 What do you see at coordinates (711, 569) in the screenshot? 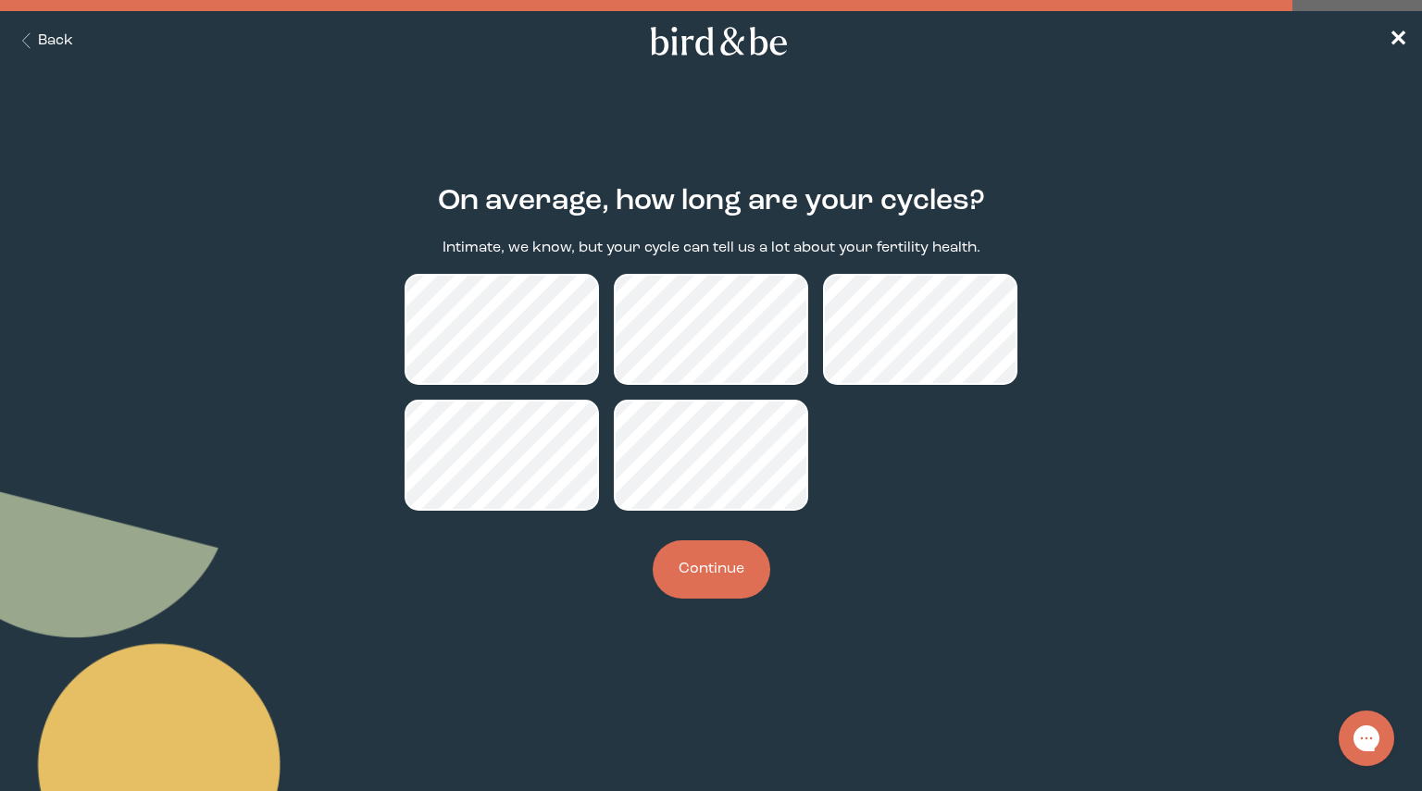
I see `button: Continue` at bounding box center [711, 569].